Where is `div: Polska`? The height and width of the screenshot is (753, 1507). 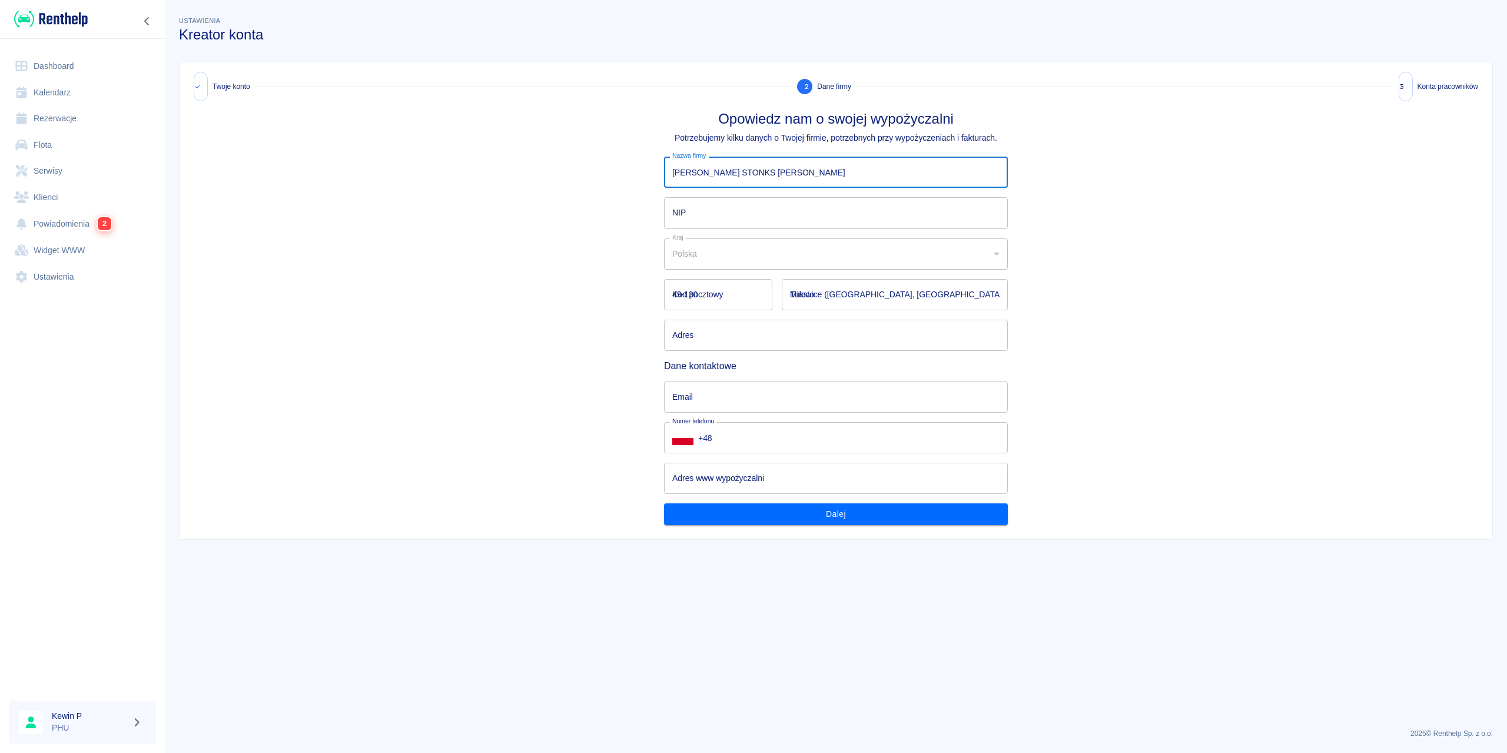
div: Polska is located at coordinates (836, 254).